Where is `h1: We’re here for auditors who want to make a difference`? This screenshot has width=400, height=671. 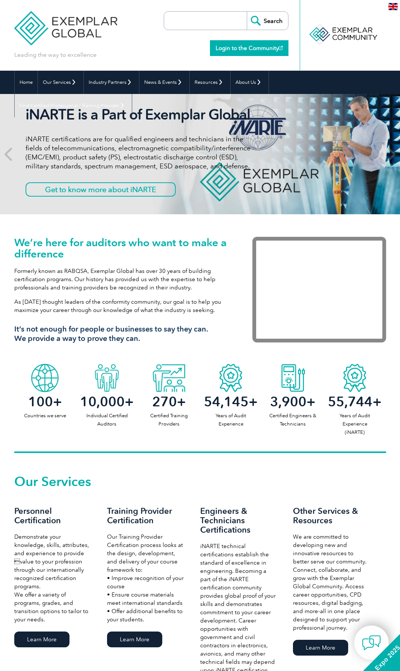
h1: We’re here for auditors who want to make a difference is located at coordinates (122, 248).